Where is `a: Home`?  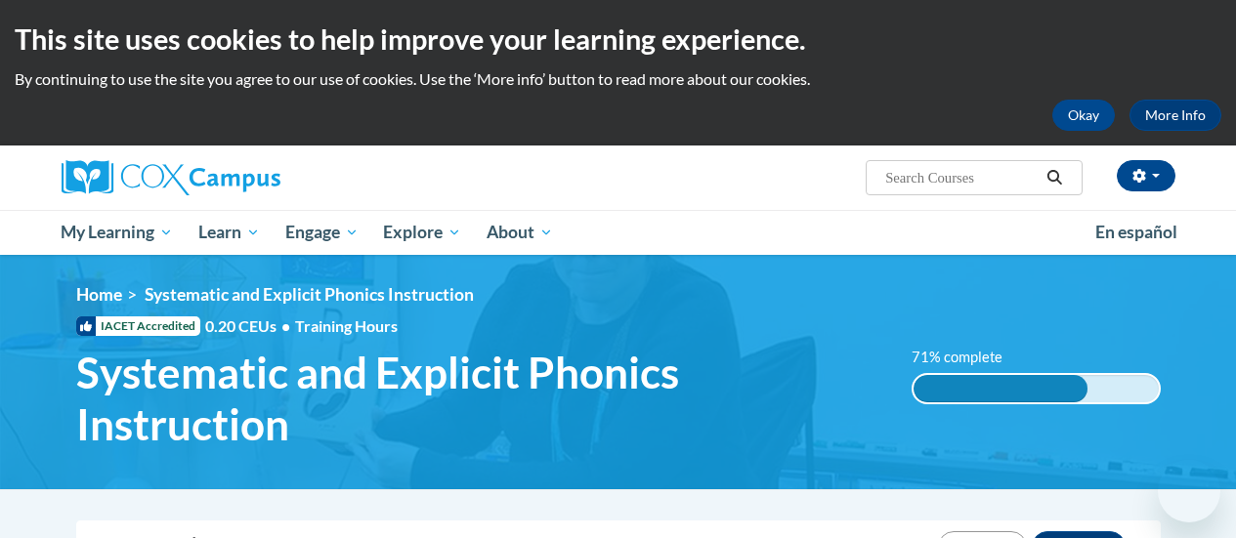
a: Home is located at coordinates (99, 294).